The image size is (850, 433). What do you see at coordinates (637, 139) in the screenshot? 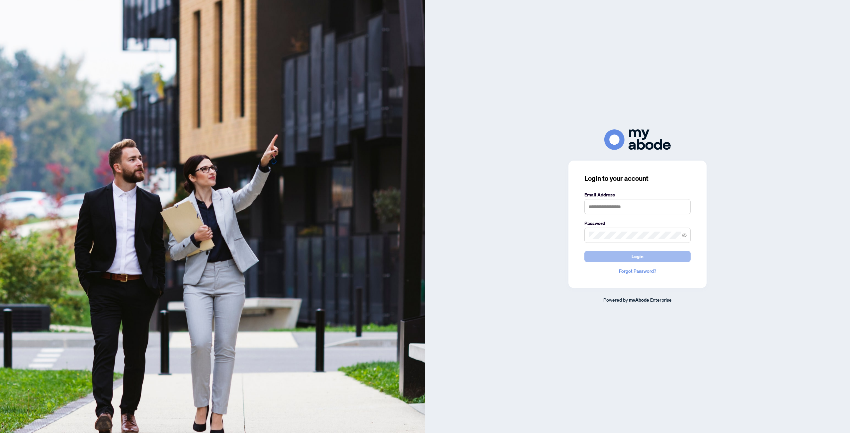
I see `img: ma-logo` at bounding box center [637, 139].